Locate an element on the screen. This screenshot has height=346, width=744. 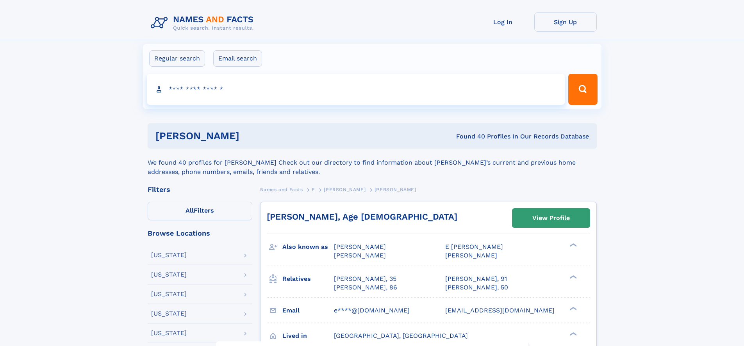
a: Log In is located at coordinates (503, 22).